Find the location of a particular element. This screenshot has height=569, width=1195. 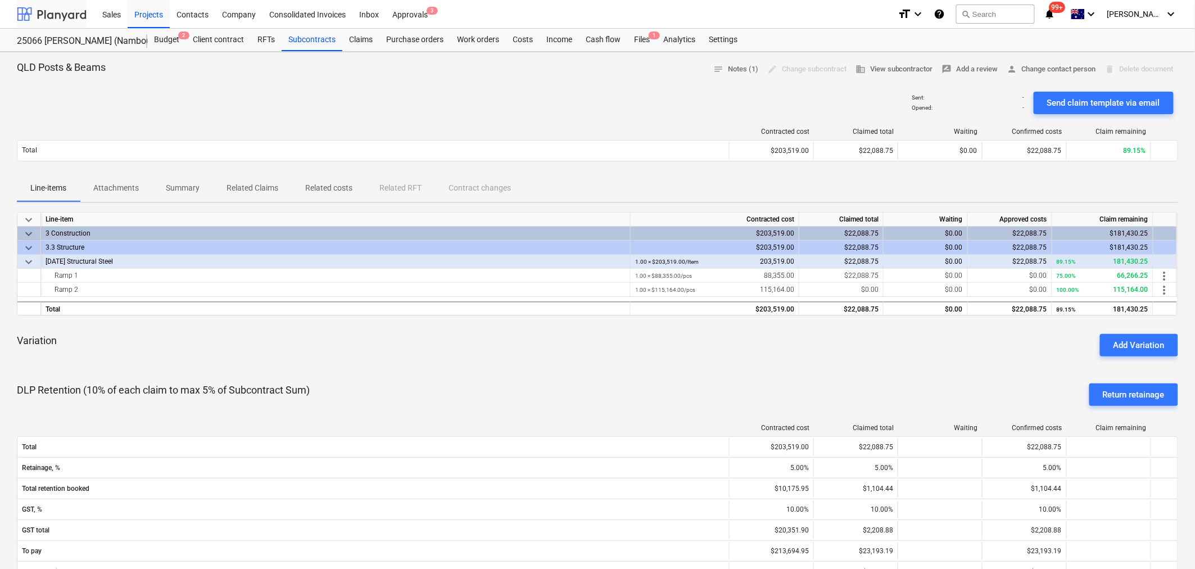

span: business is located at coordinates (861, 69).